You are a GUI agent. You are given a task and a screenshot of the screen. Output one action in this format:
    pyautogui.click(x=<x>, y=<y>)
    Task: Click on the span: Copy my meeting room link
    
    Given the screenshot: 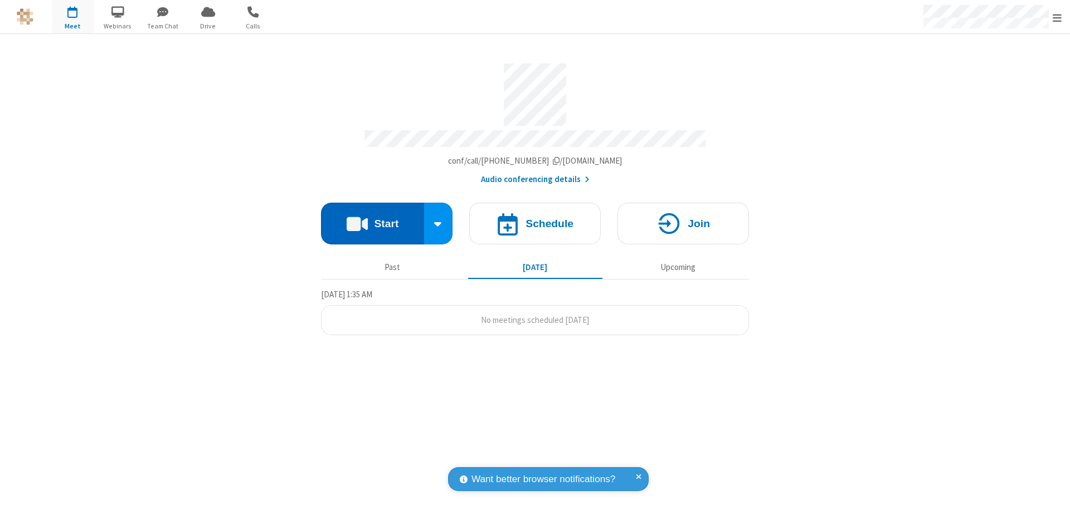 What is the action you would take?
    pyautogui.click(x=535, y=160)
    